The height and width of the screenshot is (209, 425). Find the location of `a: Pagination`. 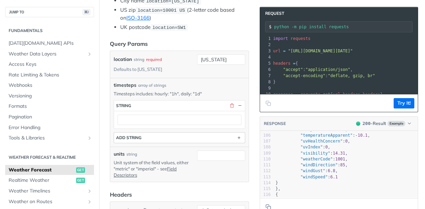

a: Pagination is located at coordinates (50, 117).